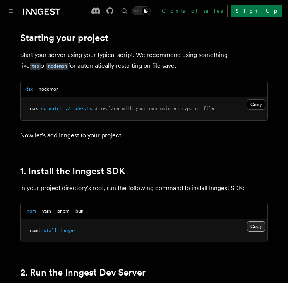 The width and height of the screenshot is (288, 283). I want to click on span: # replace with your own main entrypoint file, so click(154, 108).